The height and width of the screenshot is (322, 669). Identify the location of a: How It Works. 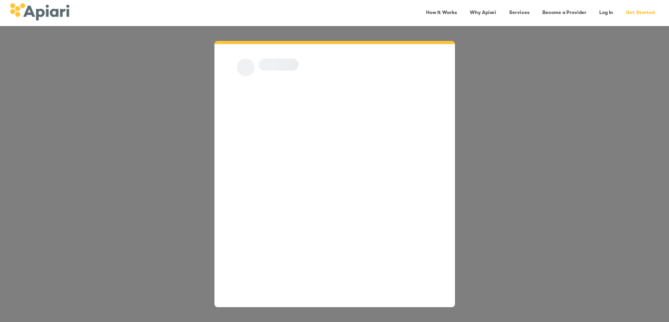
(441, 13).